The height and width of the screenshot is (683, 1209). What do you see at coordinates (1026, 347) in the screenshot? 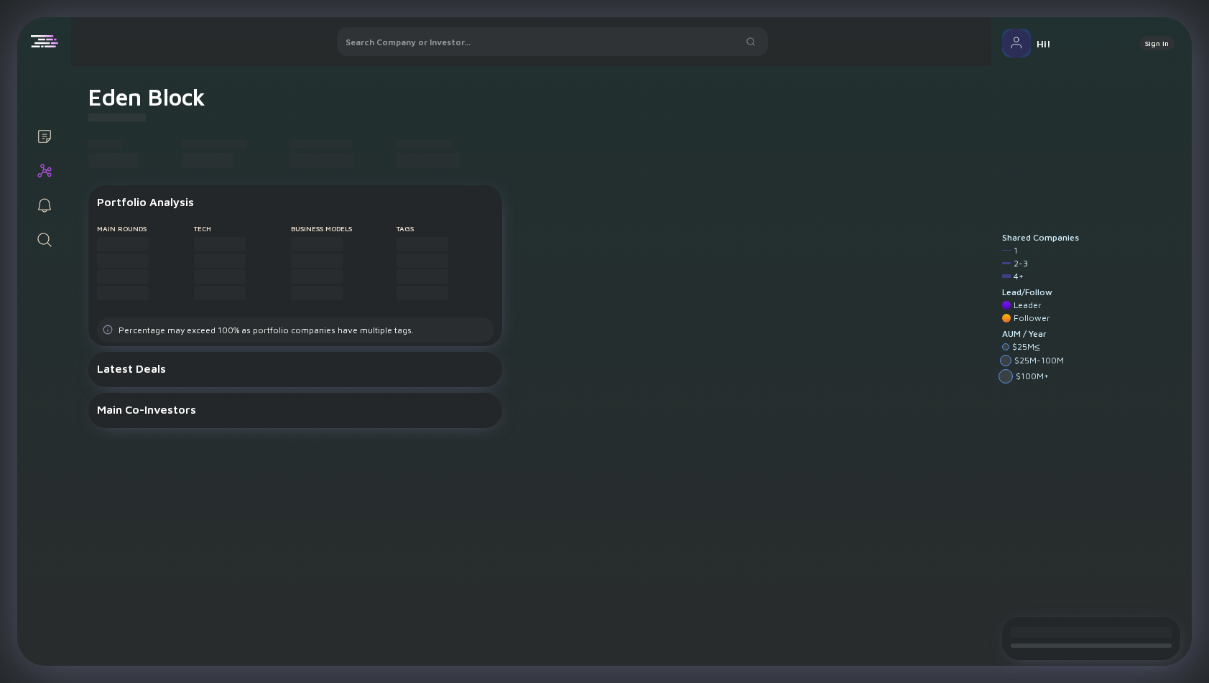
I see `div: $ 25M` at bounding box center [1026, 347].